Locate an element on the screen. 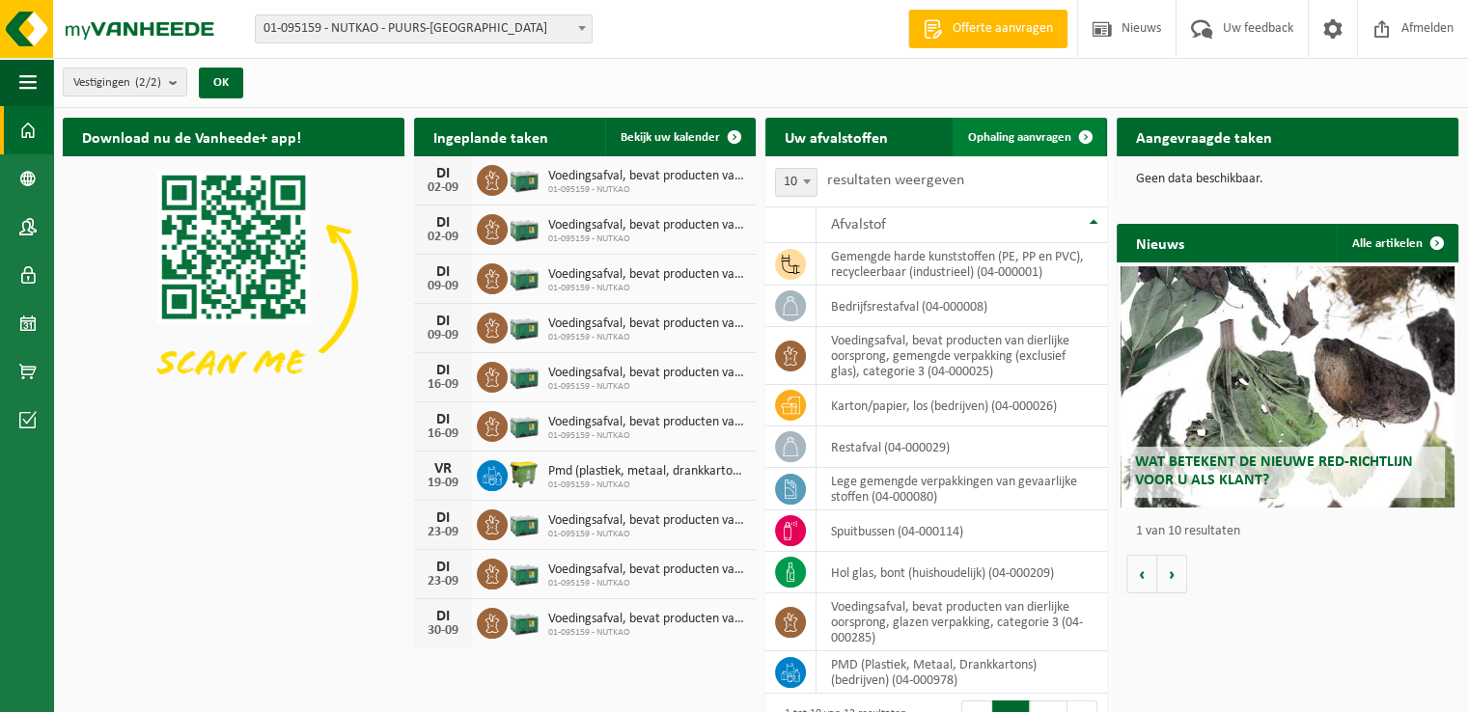 The height and width of the screenshot is (712, 1468). span: 01-095159 - NUTKAO - PUURS-SINT-AMANDS is located at coordinates (424, 29).